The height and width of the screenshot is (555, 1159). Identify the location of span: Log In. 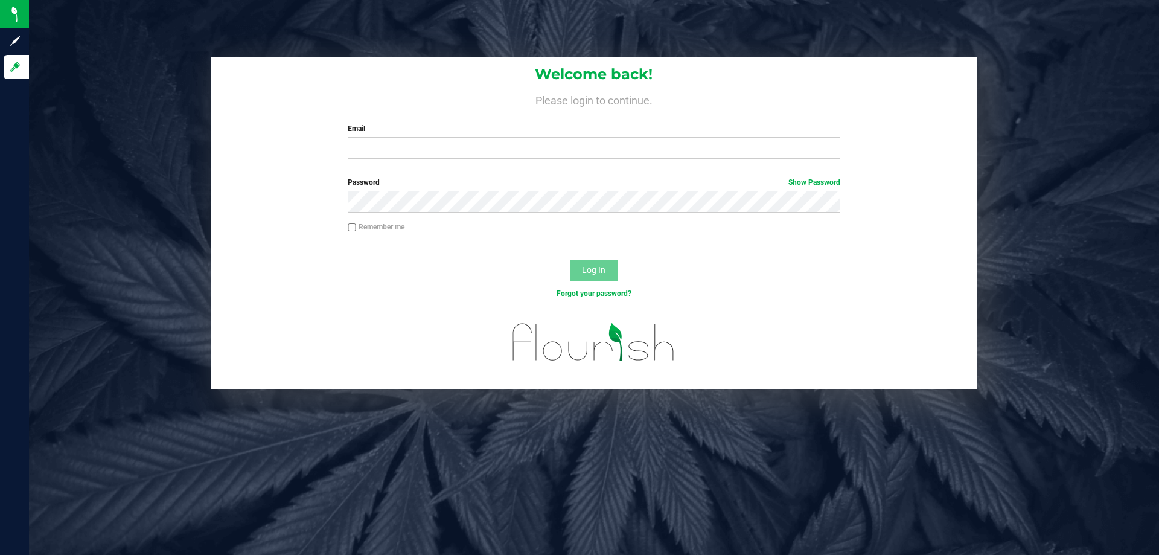
(593, 270).